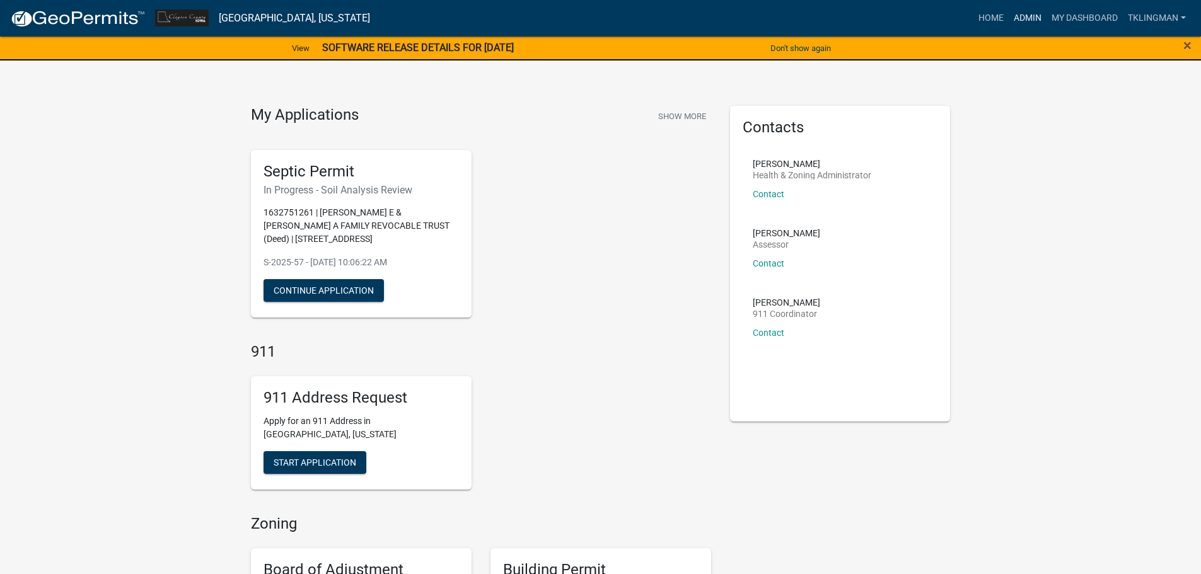  Describe the element at coordinates (361, 190) in the screenshot. I see `h6: In Progress - Soil Analysis Review` at that location.